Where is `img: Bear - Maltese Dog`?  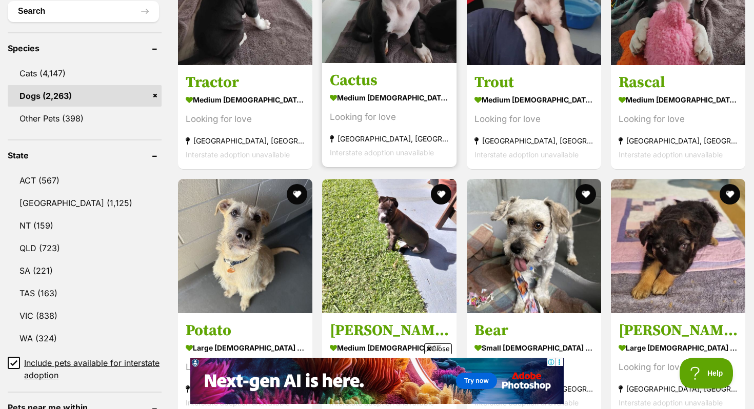 img: Bear - Maltese Dog is located at coordinates (534, 246).